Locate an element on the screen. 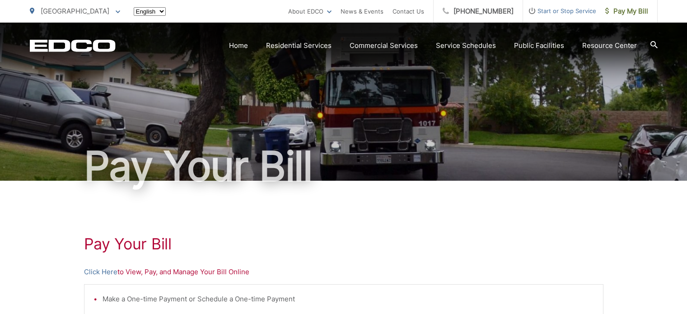 This screenshot has height=314, width=687. a: Residential Services is located at coordinates (299, 46).